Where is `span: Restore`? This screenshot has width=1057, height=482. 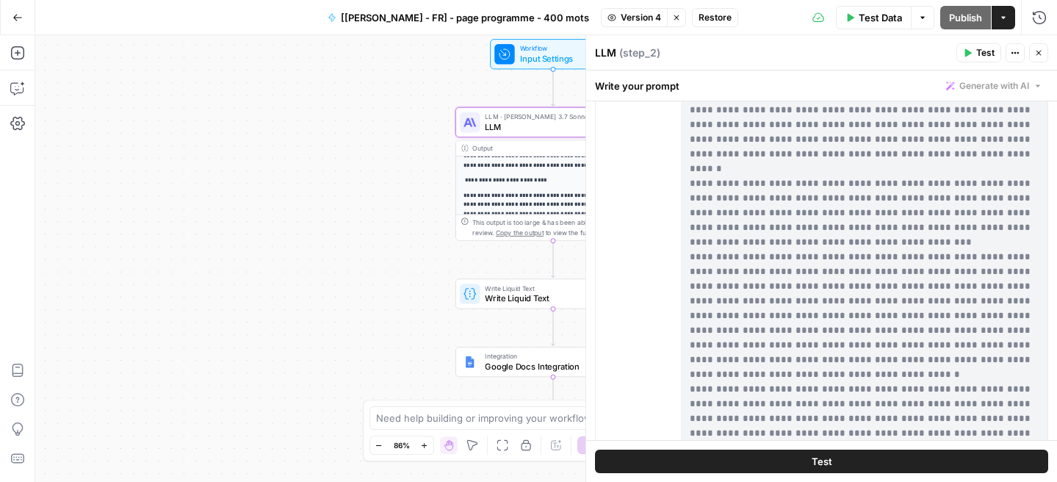
span: Restore is located at coordinates (715, 18).